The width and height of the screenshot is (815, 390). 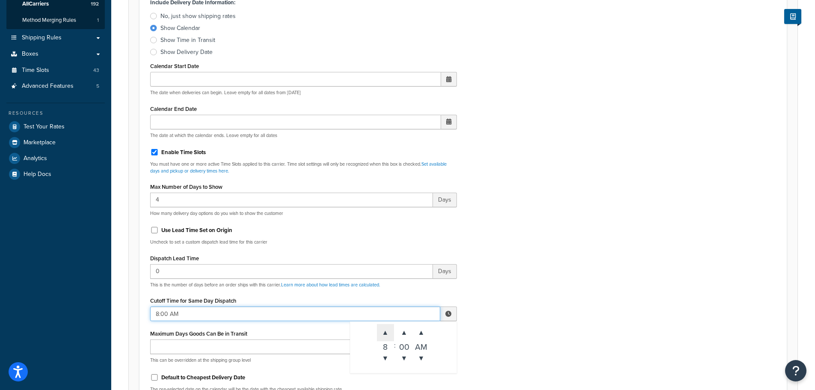 I want to click on span: Advanced Features, so click(x=47, y=86).